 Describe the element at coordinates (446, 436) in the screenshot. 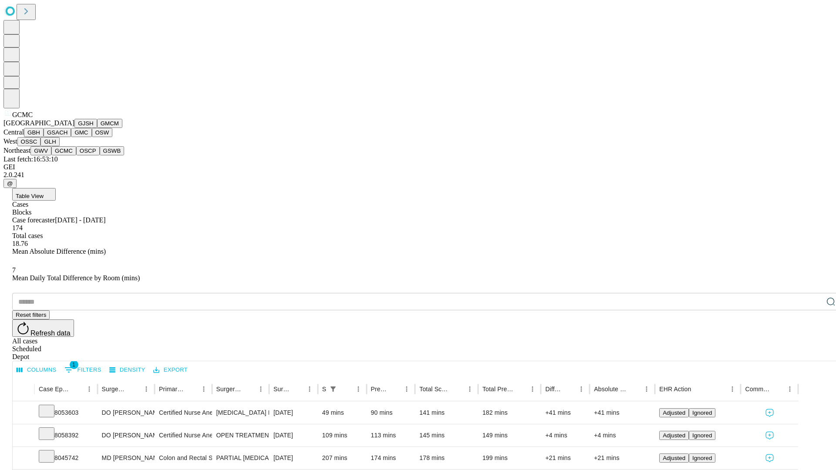

I see `div: 145 mins` at that location.